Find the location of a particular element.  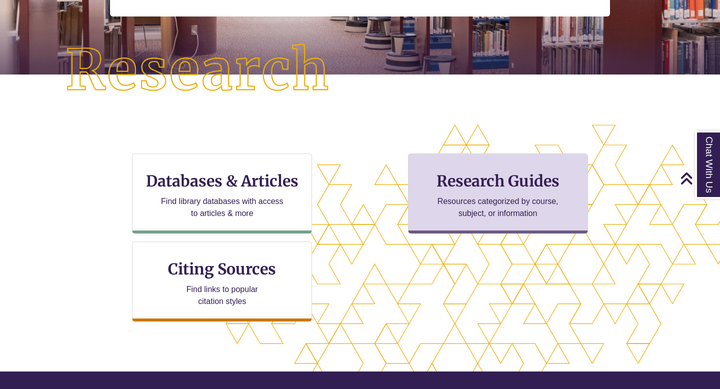

img: Research is located at coordinates (198, 70).